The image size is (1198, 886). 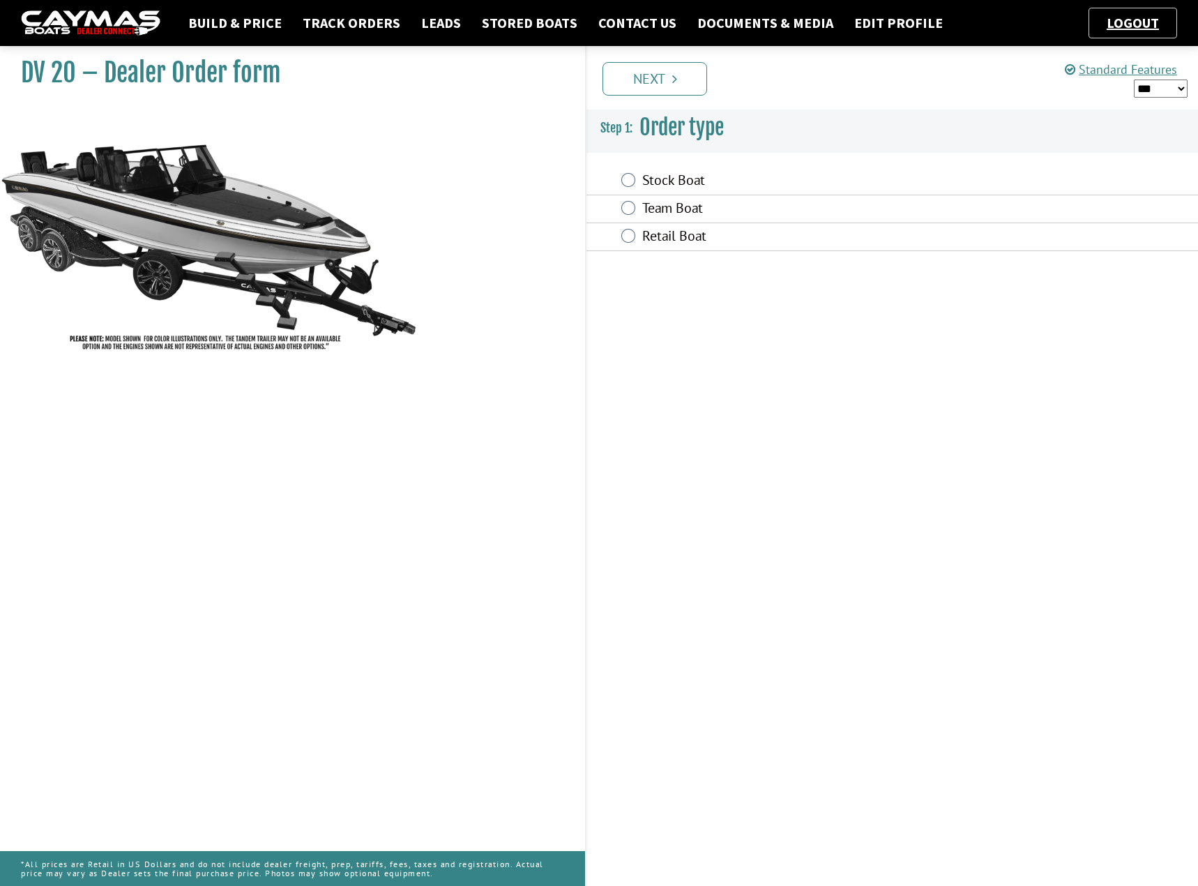 What do you see at coordinates (809, 209) in the screenshot?
I see `label: Team Boat` at bounding box center [809, 209].